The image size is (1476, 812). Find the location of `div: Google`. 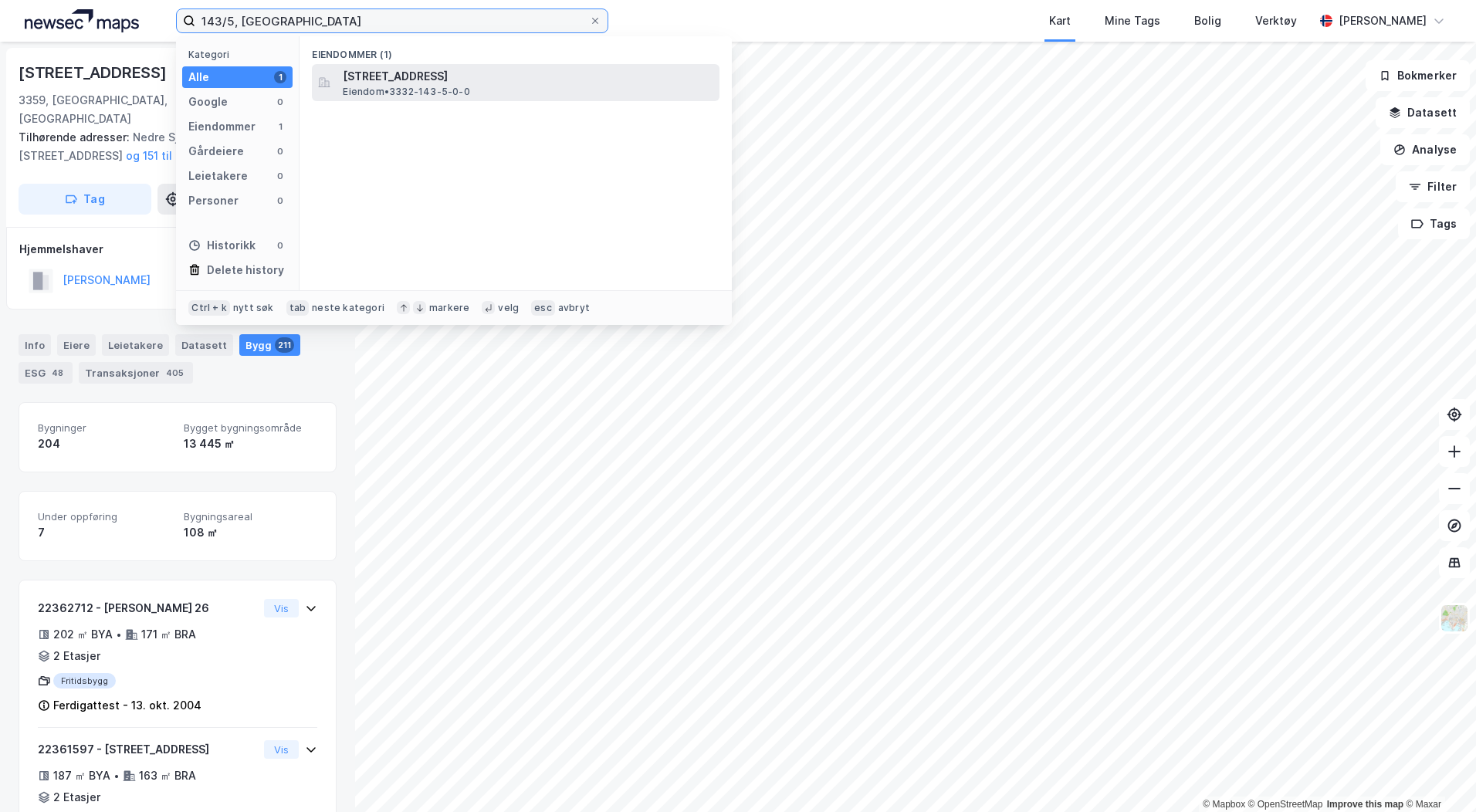

div: Google is located at coordinates (208, 102).